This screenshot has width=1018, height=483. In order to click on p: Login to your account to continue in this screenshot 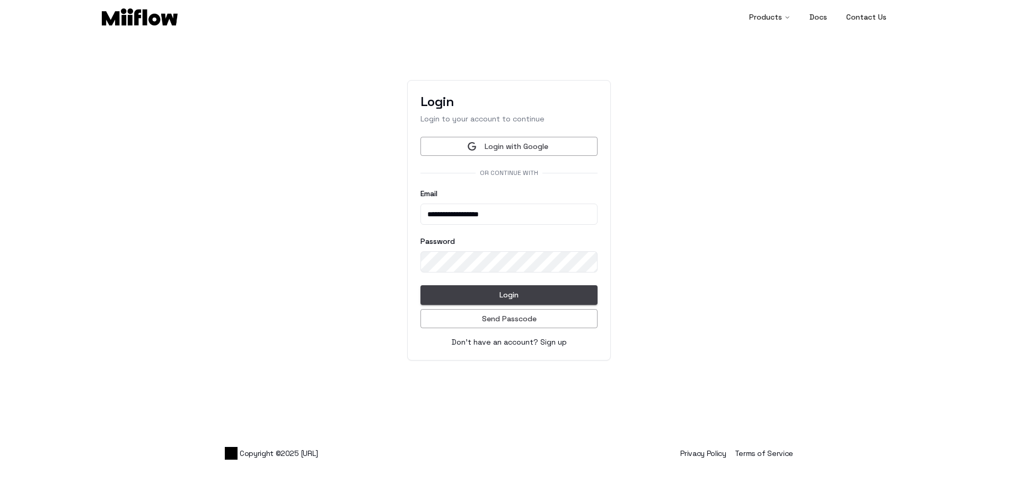, I will do `click(509, 119)`.